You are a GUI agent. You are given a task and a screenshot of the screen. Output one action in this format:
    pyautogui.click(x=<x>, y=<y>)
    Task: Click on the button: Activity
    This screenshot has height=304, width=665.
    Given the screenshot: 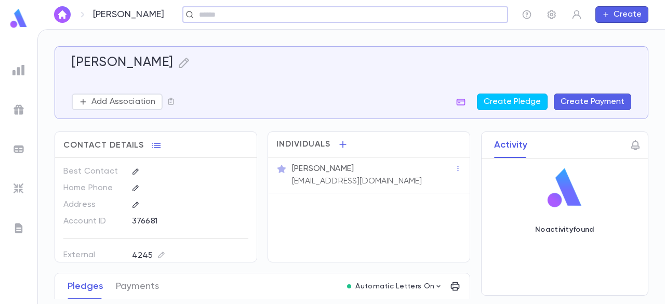 What is the action you would take?
    pyautogui.click(x=511, y=145)
    